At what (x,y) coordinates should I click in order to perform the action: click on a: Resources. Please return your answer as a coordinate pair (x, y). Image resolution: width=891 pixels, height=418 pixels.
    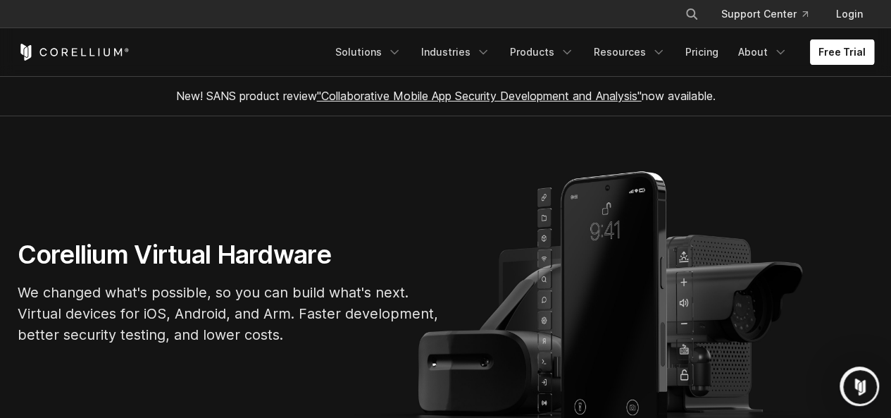
    Looking at the image, I should click on (630, 52).